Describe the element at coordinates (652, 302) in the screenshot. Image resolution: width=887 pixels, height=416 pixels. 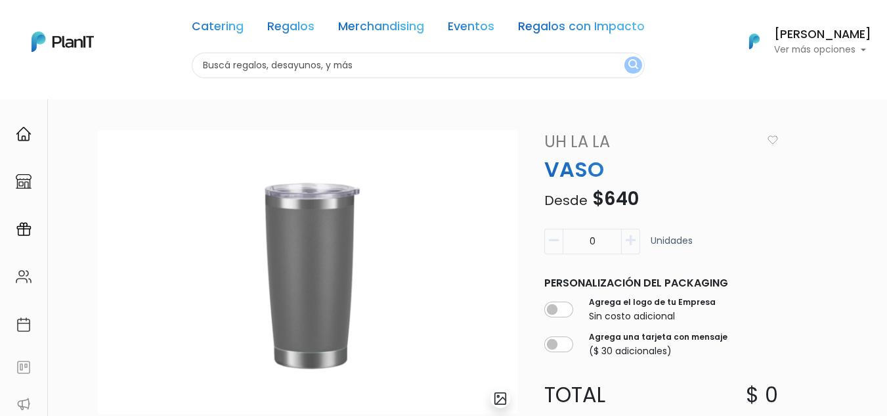
I see `label: Agrega el logo de tu Empresa` at that location.